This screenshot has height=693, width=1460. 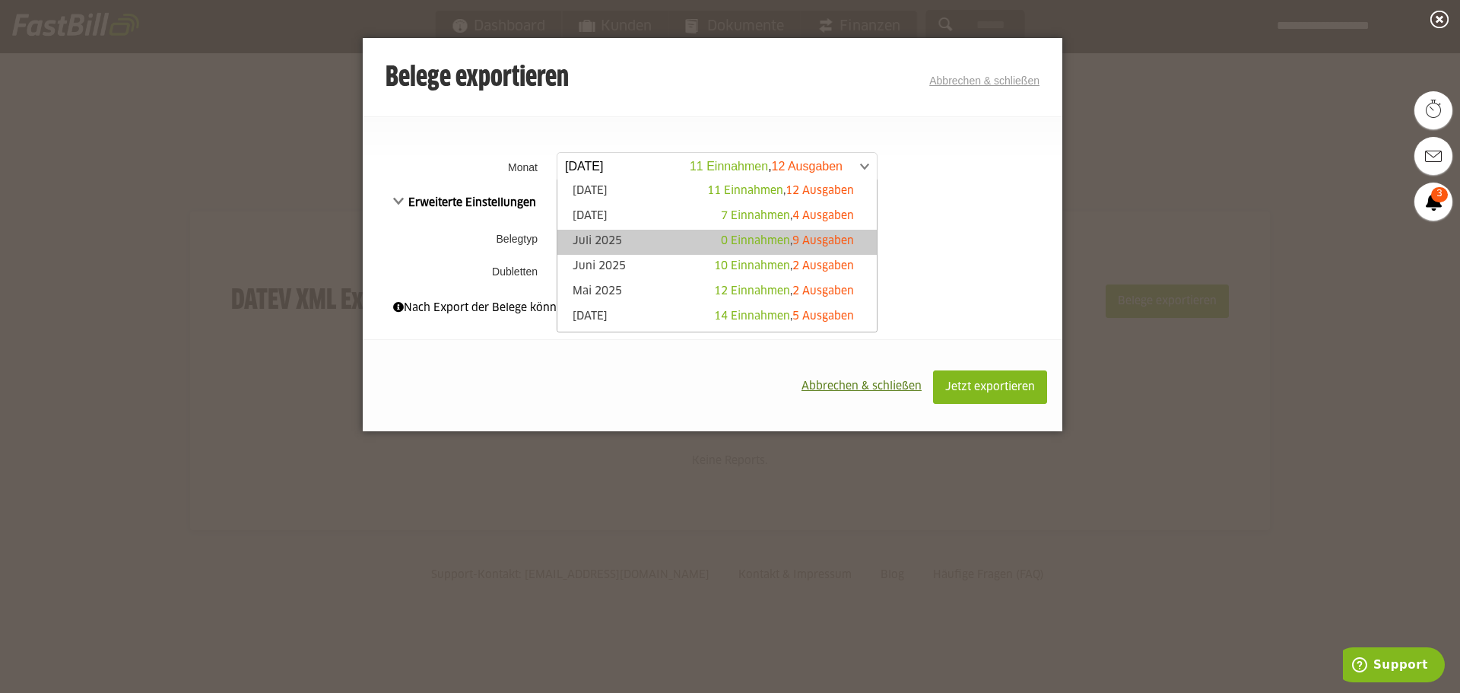 I want to click on button: Abbrechen & schließen, so click(x=862, y=386).